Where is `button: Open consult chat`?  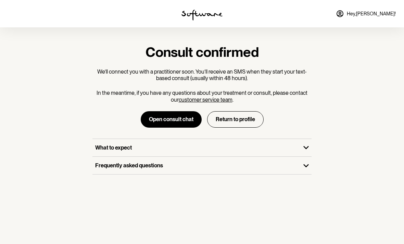 button: Open consult chat is located at coordinates (171, 119).